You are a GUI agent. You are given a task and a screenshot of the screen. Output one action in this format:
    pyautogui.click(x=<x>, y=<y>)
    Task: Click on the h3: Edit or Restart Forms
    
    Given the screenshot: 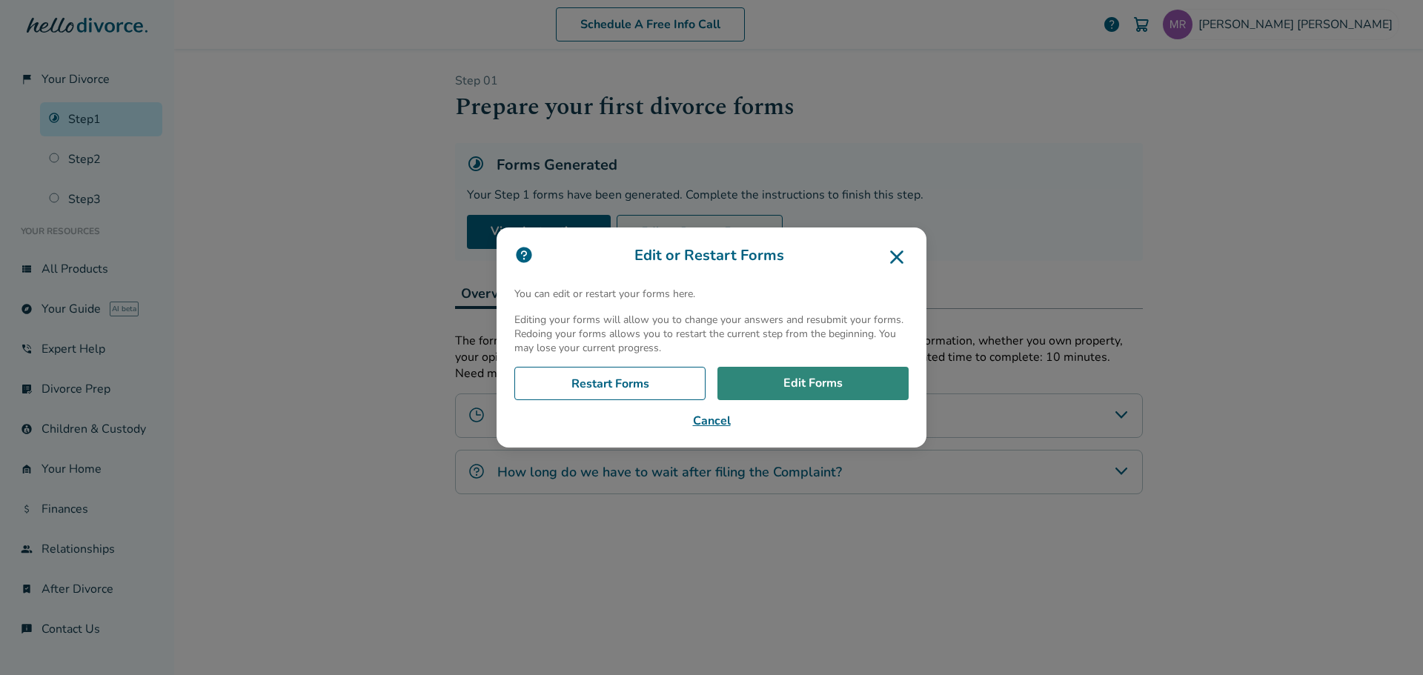 What is the action you would take?
    pyautogui.click(x=712, y=257)
    